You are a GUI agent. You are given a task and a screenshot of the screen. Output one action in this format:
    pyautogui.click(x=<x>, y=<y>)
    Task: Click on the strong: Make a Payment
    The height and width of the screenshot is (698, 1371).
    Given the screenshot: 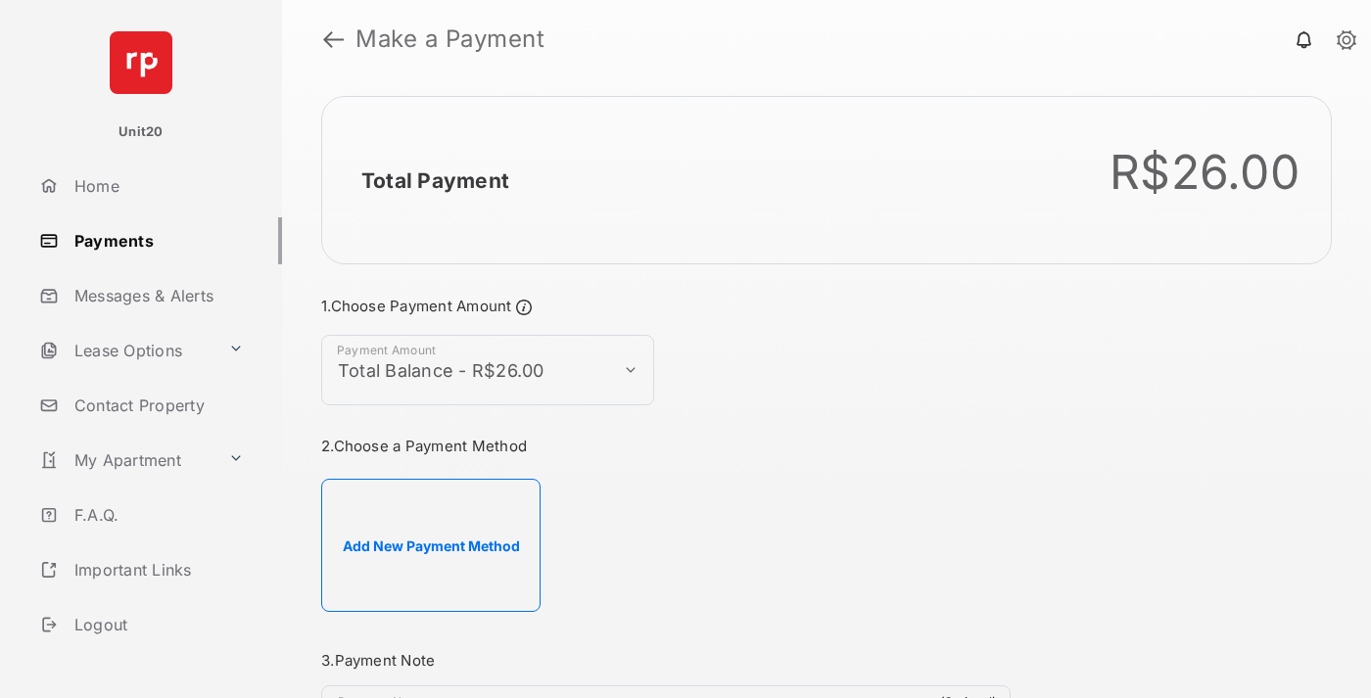 What is the action you would take?
    pyautogui.click(x=450, y=39)
    